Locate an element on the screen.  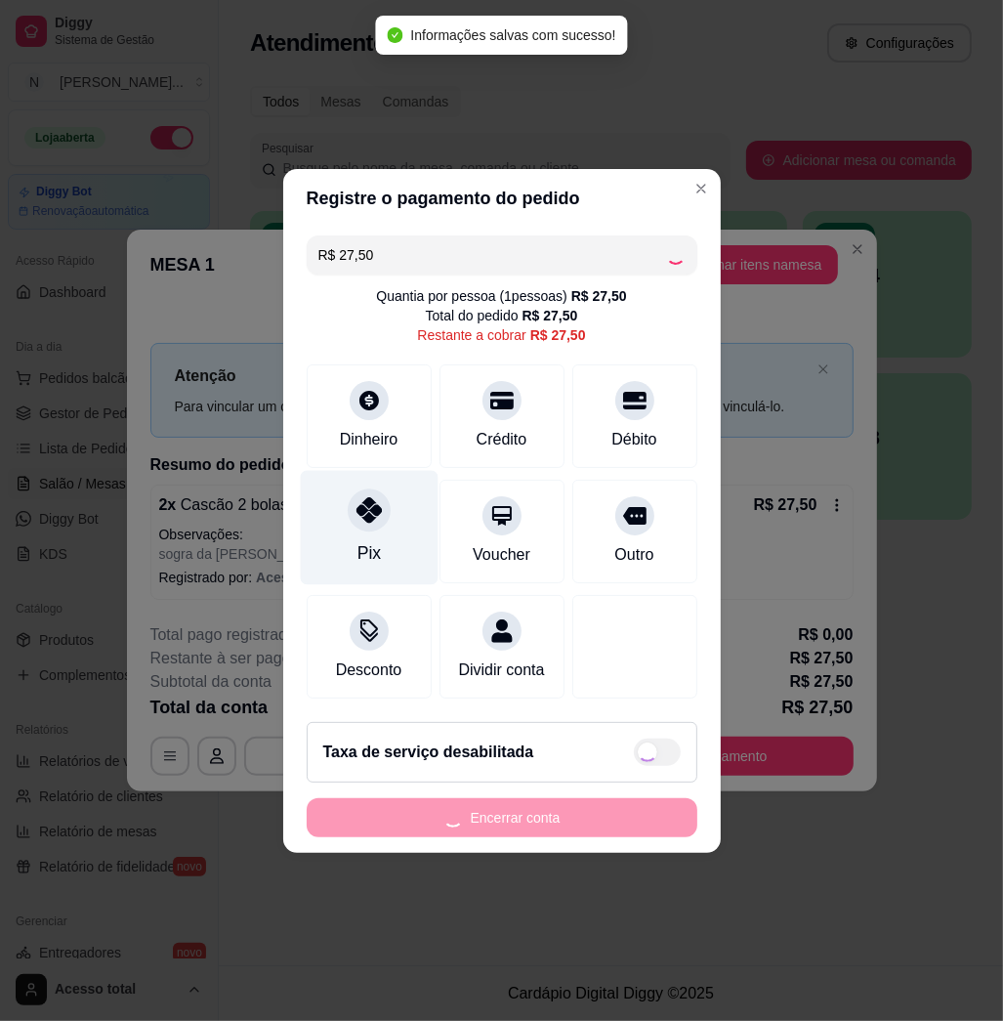
div: Débito is located at coordinates (634, 440).